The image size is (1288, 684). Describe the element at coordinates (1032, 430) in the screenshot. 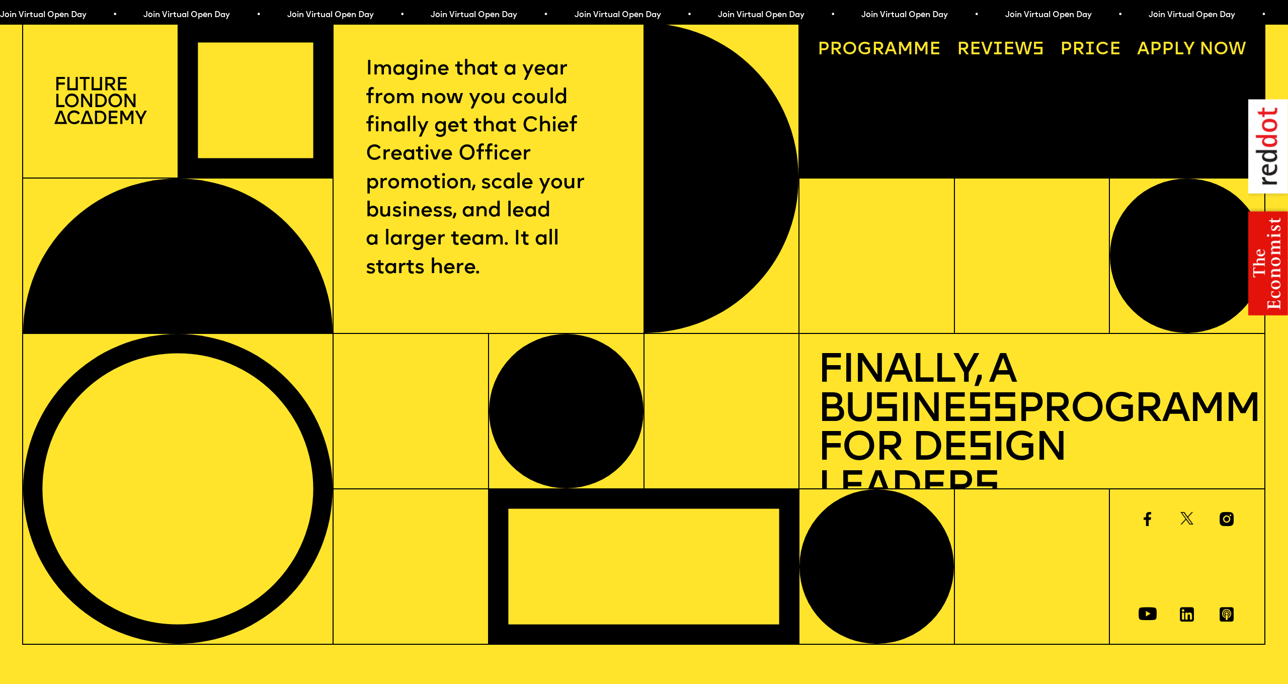

I see `h1: Finally, a Bu ine Programme for De ign Leader` at that location.